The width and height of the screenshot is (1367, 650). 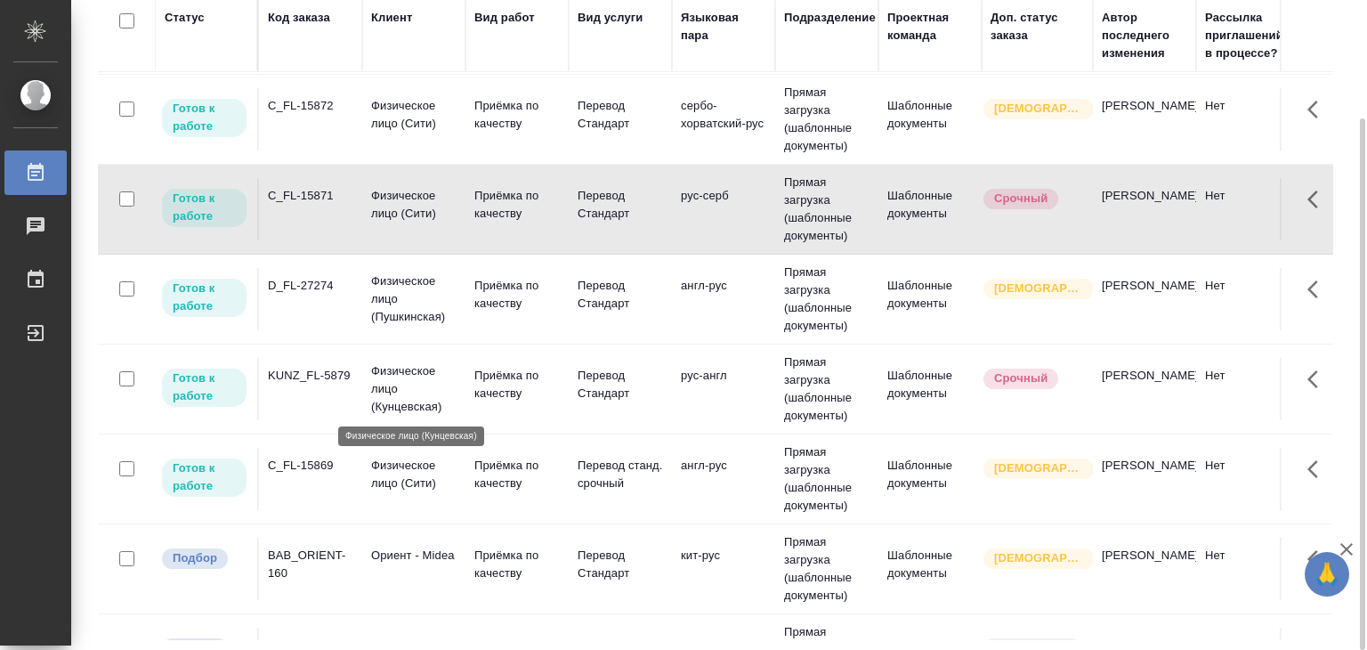 What do you see at coordinates (299, 18) in the screenshot?
I see `div: Код заказа` at bounding box center [299, 18].